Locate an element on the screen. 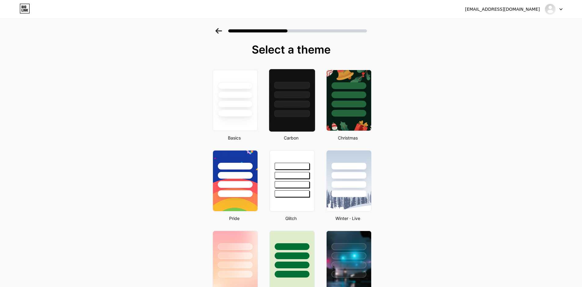 This screenshot has width=582, height=287. div: Christmas is located at coordinates (348, 137).